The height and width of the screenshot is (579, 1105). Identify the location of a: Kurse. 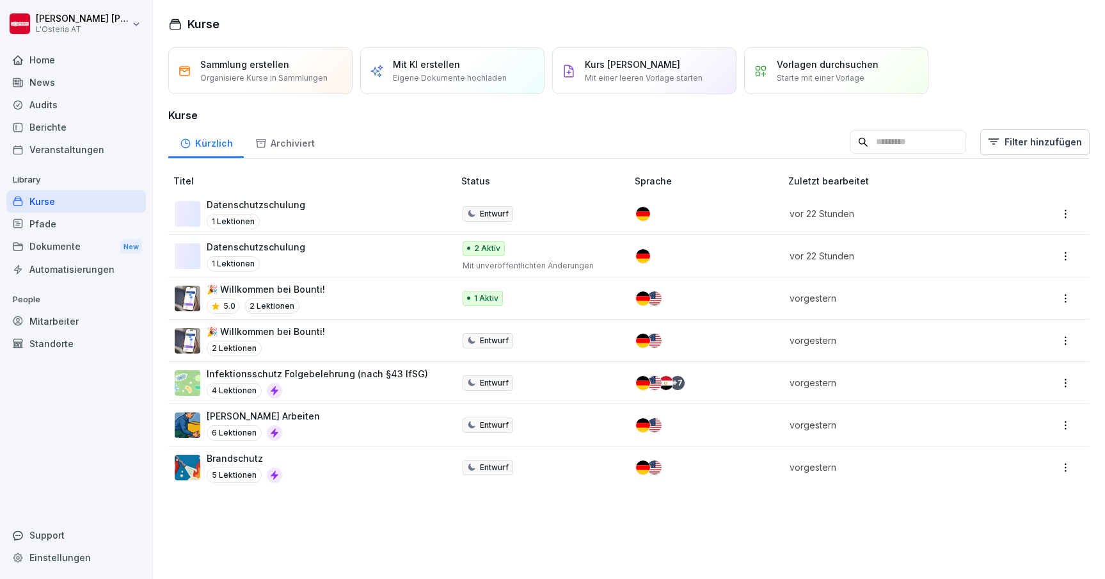
(76, 201).